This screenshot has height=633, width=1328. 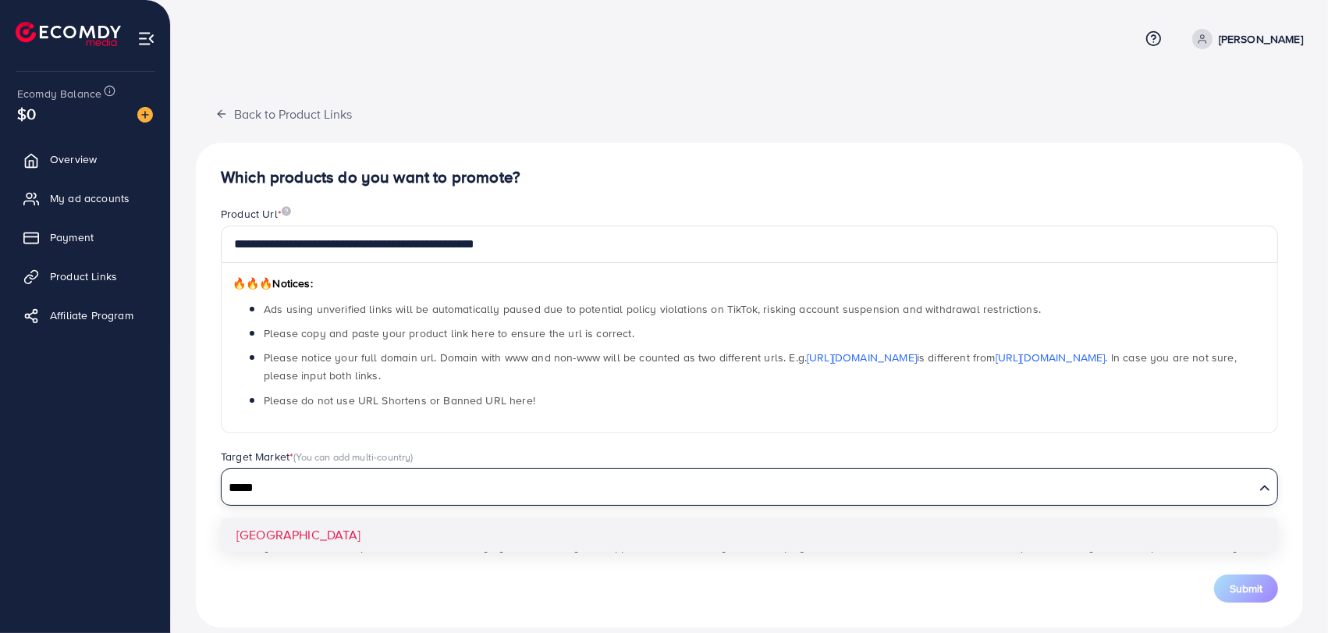 What do you see at coordinates (272, 283) in the screenshot?
I see `span: Notices:` at bounding box center [272, 283].